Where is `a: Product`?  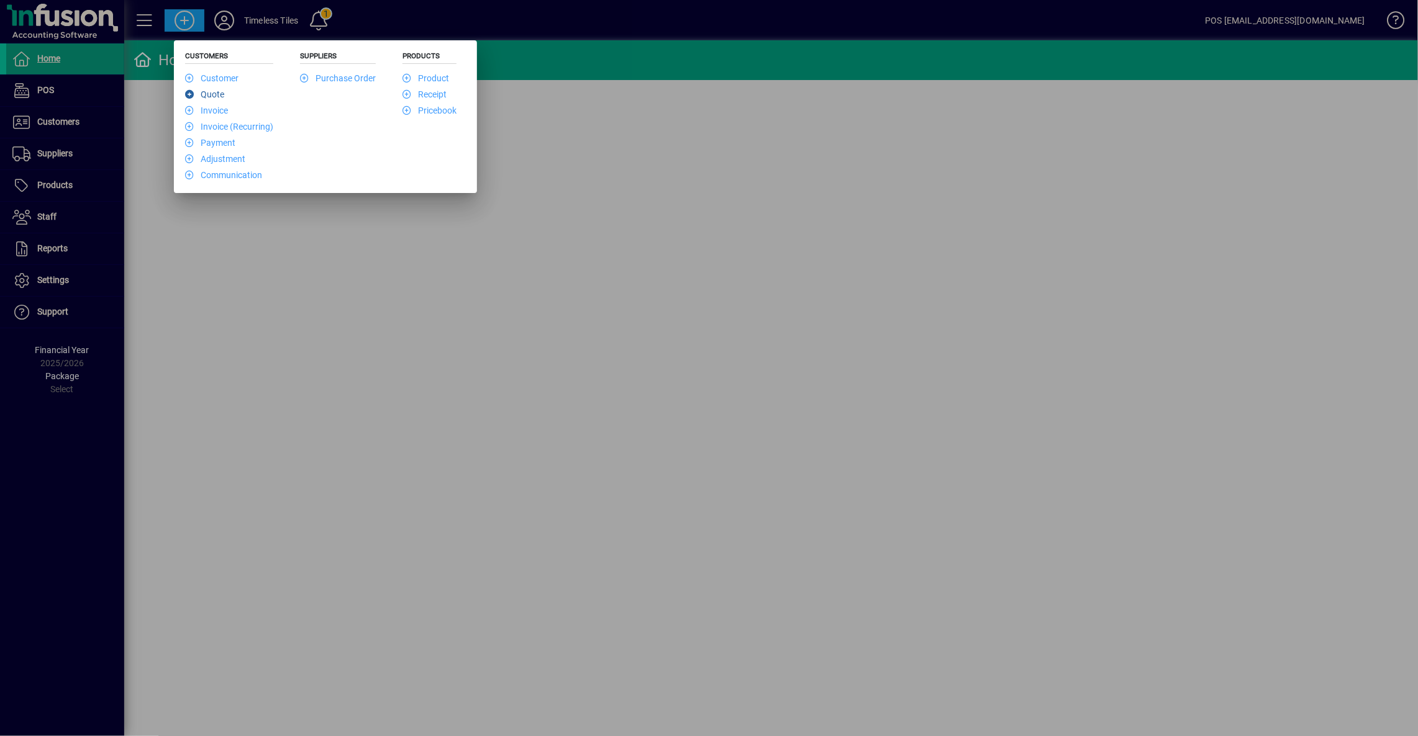
a: Product is located at coordinates (425, 78).